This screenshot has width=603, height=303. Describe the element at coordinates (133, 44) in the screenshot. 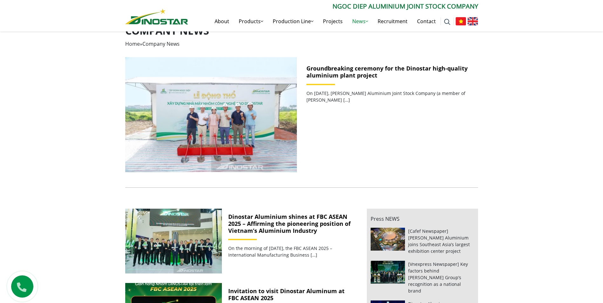

I see `a: Home` at that location.